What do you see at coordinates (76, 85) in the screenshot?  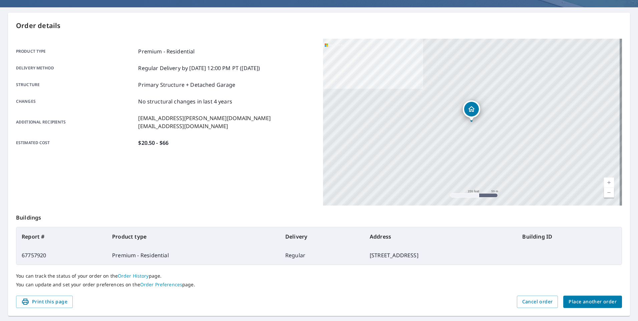 I see `p: Structure` at bounding box center [76, 85].